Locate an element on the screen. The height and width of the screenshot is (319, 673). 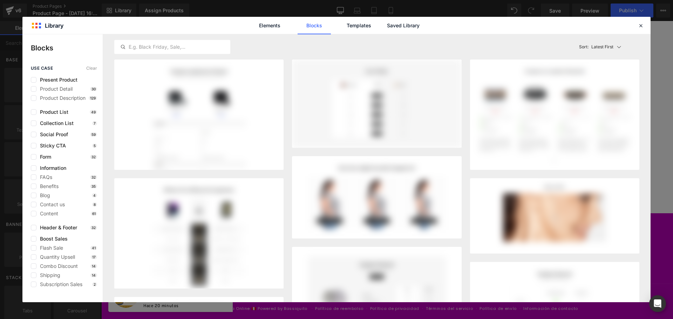
img: LIVER CLEANSE DETOX is located at coordinates (99, 55).